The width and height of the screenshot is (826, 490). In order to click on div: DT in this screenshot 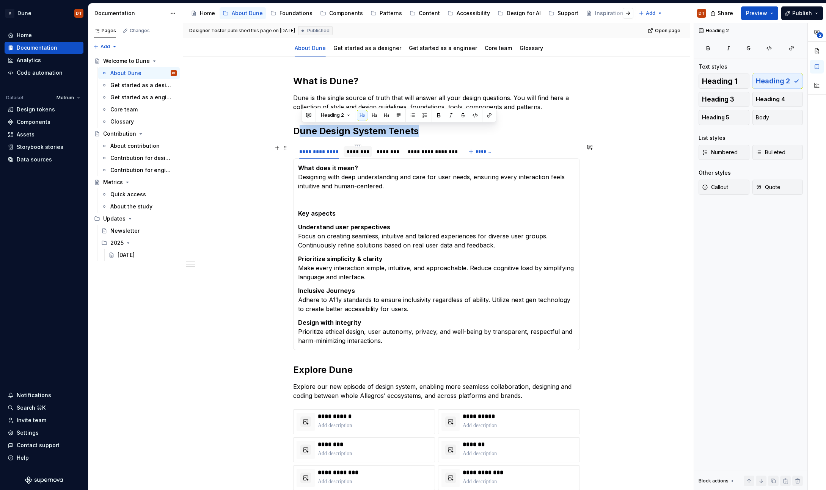, I will do `click(174, 73)`.